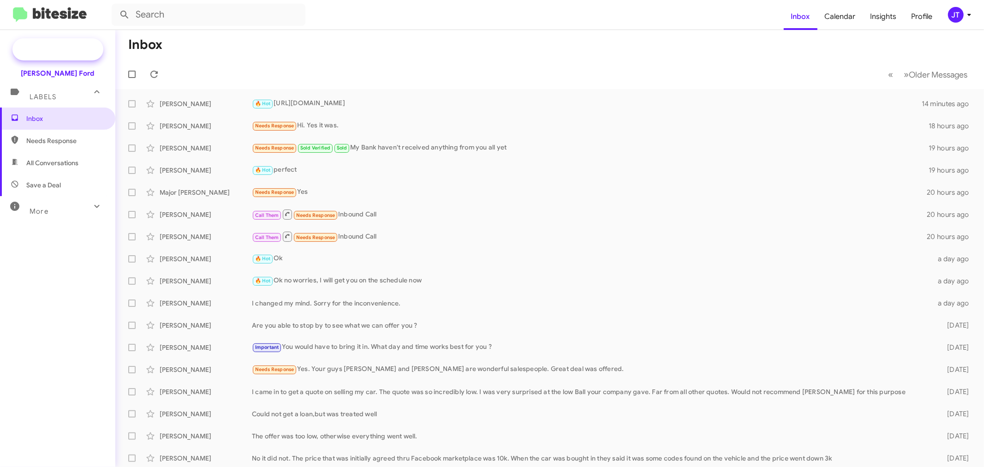 Image resolution: width=984 pixels, height=467 pixels. What do you see at coordinates (800, 17) in the screenshot?
I see `a: Inbox` at bounding box center [800, 17].